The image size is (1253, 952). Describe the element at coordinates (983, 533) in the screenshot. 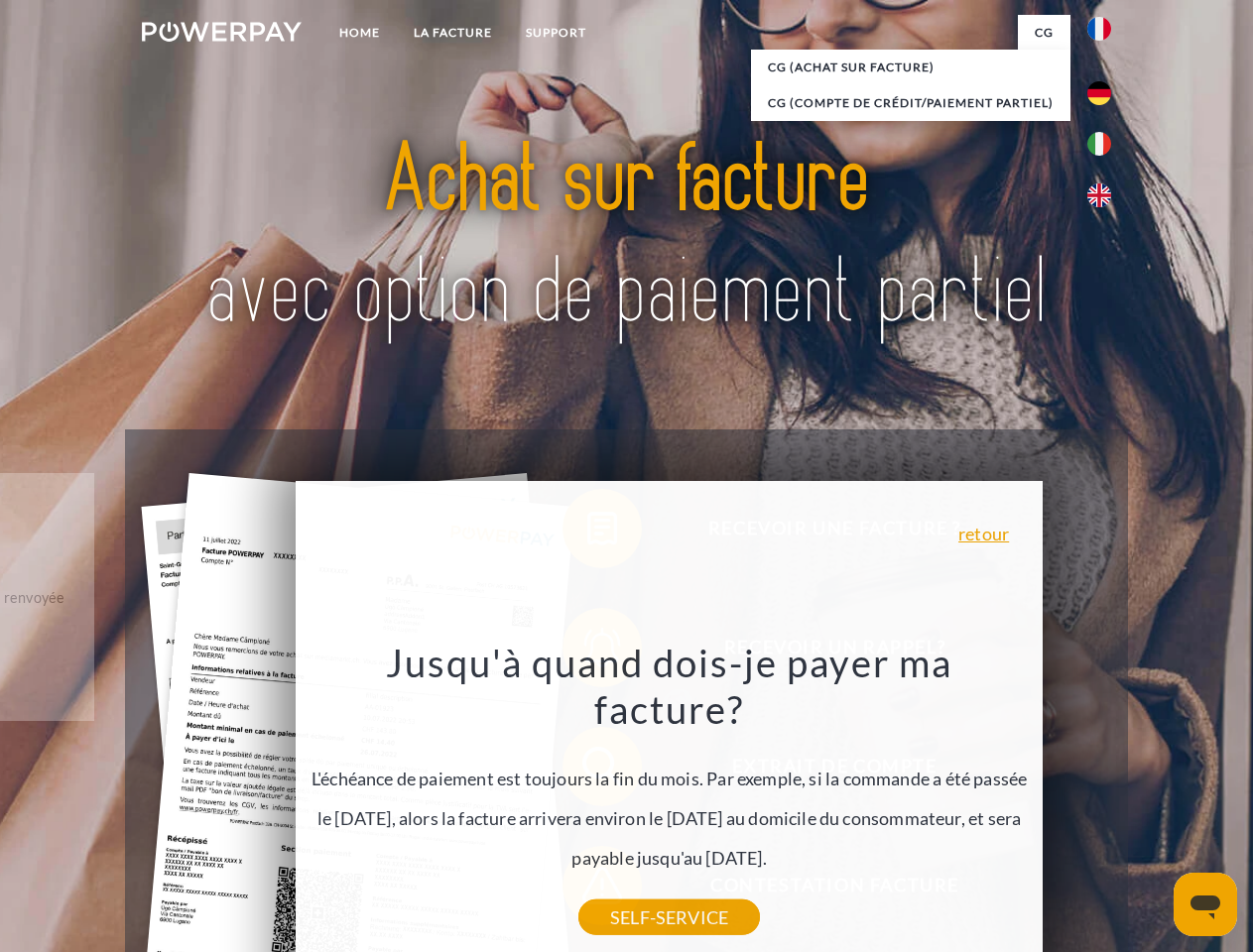

I see `a: retour` at that location.